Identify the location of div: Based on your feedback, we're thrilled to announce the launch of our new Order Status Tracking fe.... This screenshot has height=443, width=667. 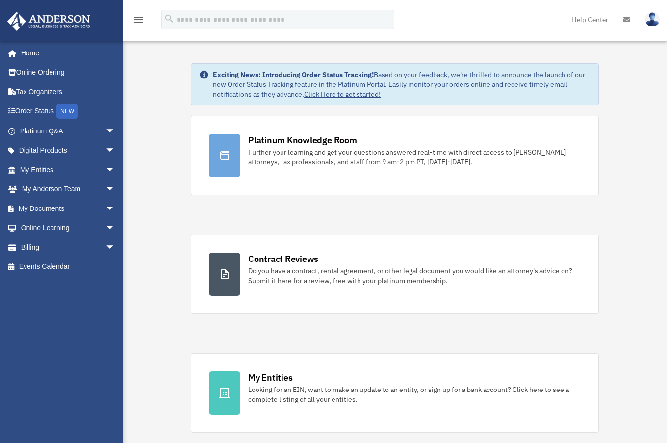
(402, 84).